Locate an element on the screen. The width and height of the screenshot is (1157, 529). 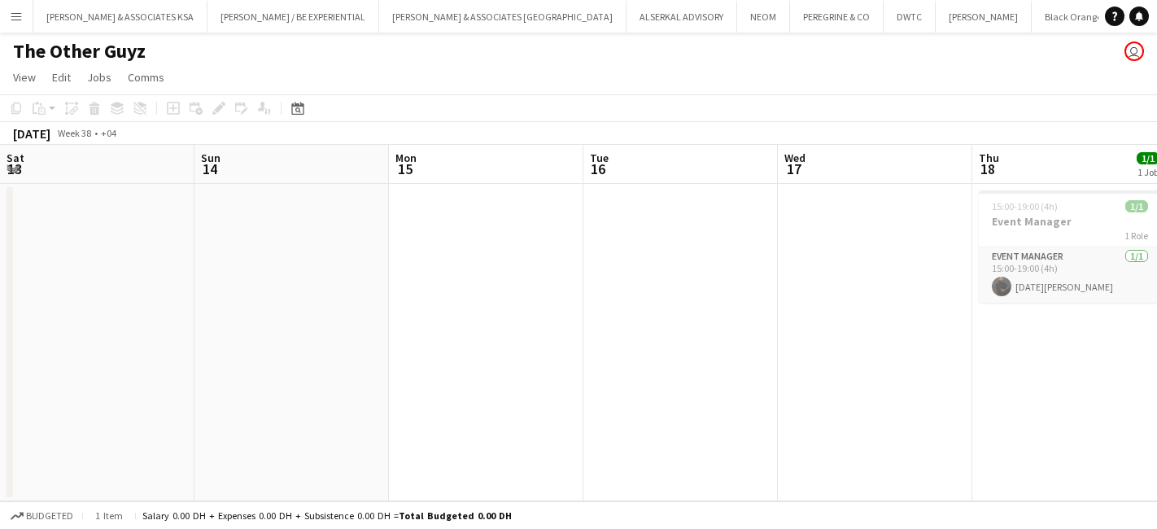
span: Budgeted is located at coordinates (50, 516).